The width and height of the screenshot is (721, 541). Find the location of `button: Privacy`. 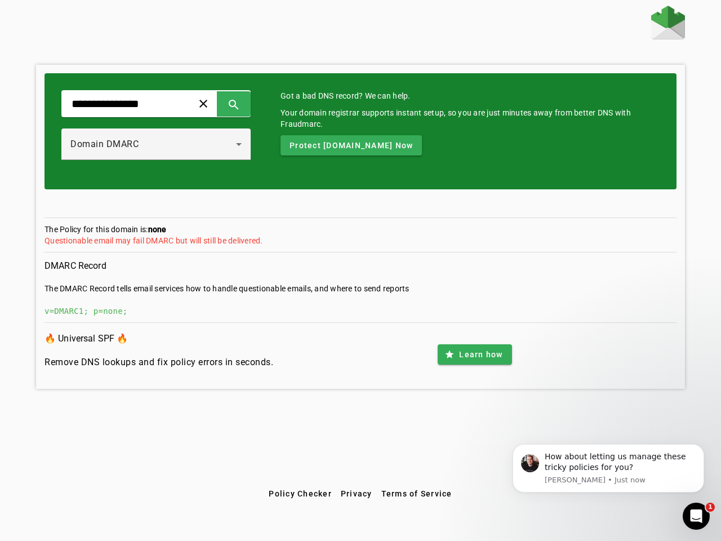

button: Privacy is located at coordinates (357, 493).